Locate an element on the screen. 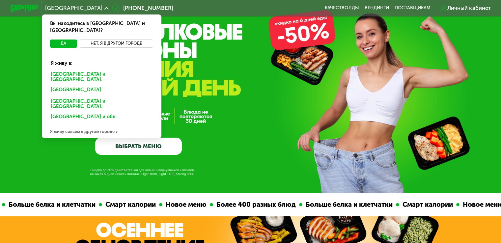 The height and width of the screenshot is (243, 501). div: Я живу в: is located at coordinates (101, 61).